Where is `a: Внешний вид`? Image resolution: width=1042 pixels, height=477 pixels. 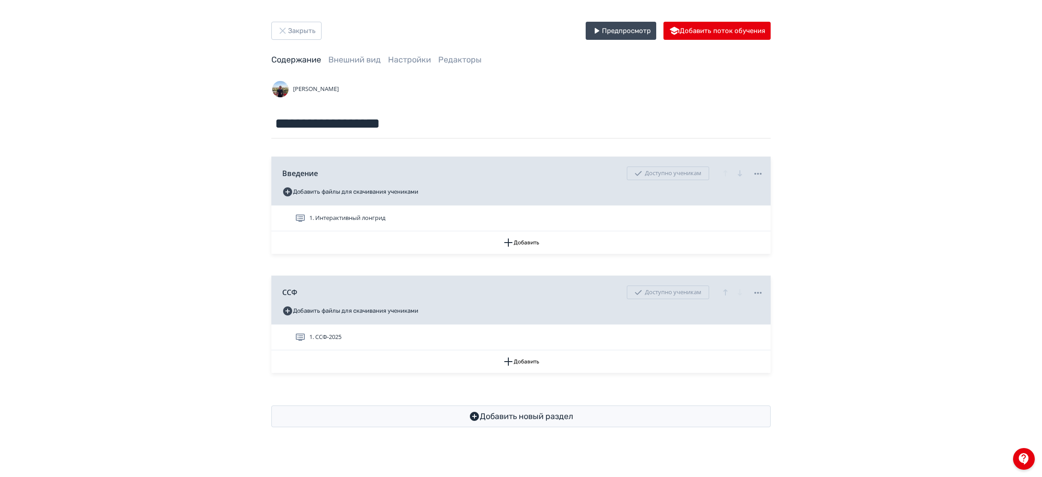
a: Внешний вид is located at coordinates (355, 60).